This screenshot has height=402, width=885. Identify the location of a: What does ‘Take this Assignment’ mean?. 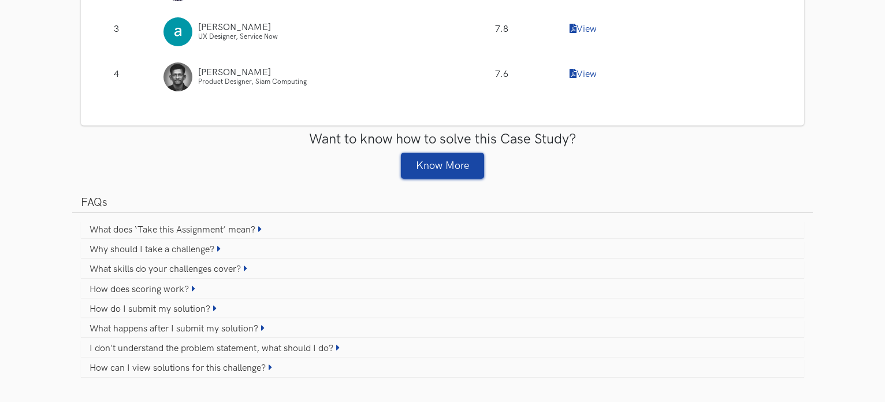
(443, 229).